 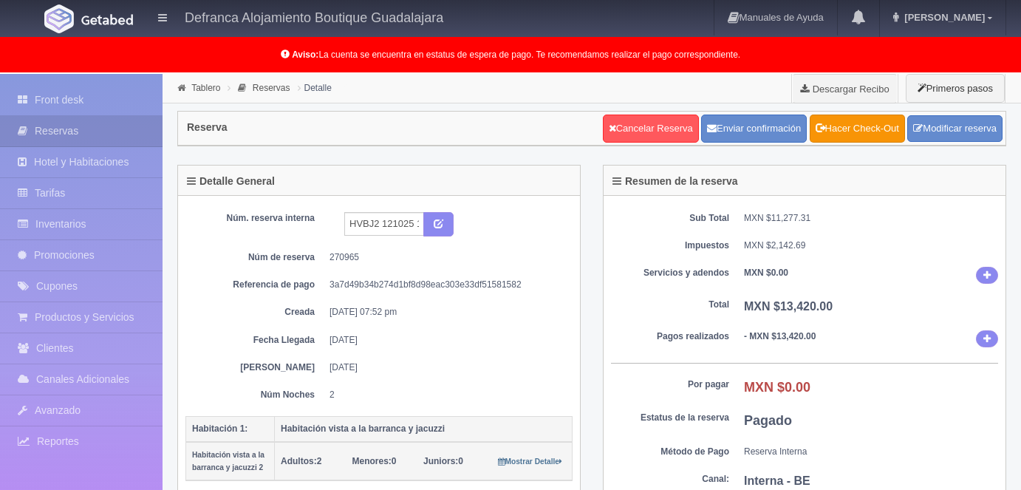 I want to click on dt: Total, so click(x=670, y=304).